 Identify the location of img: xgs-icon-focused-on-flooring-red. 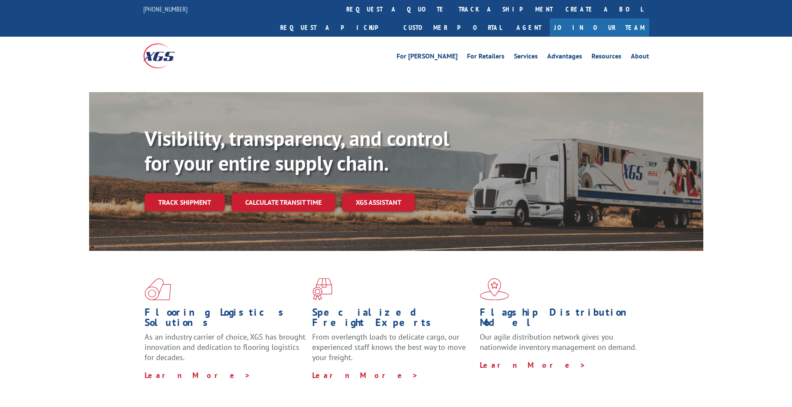
(322, 289).